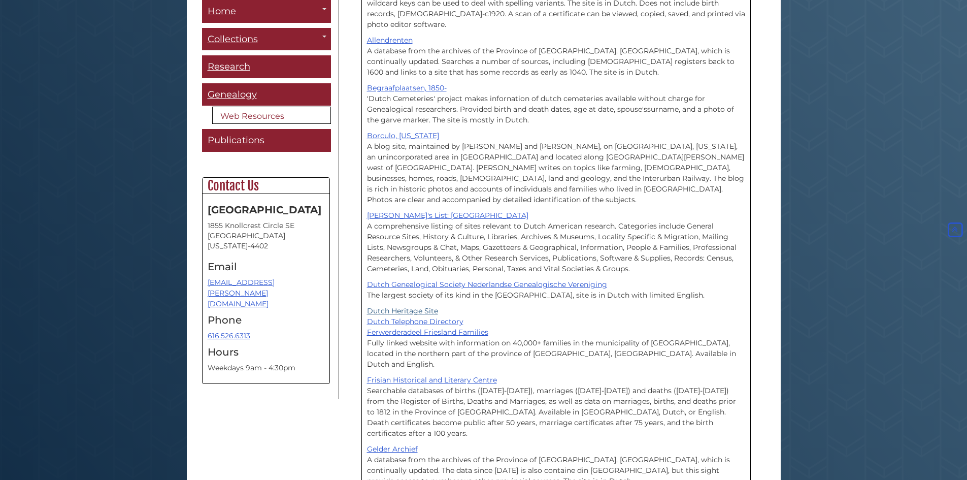 The image size is (967, 480). Describe the element at coordinates (390, 40) in the screenshot. I see `a: Allendrenten` at that location.